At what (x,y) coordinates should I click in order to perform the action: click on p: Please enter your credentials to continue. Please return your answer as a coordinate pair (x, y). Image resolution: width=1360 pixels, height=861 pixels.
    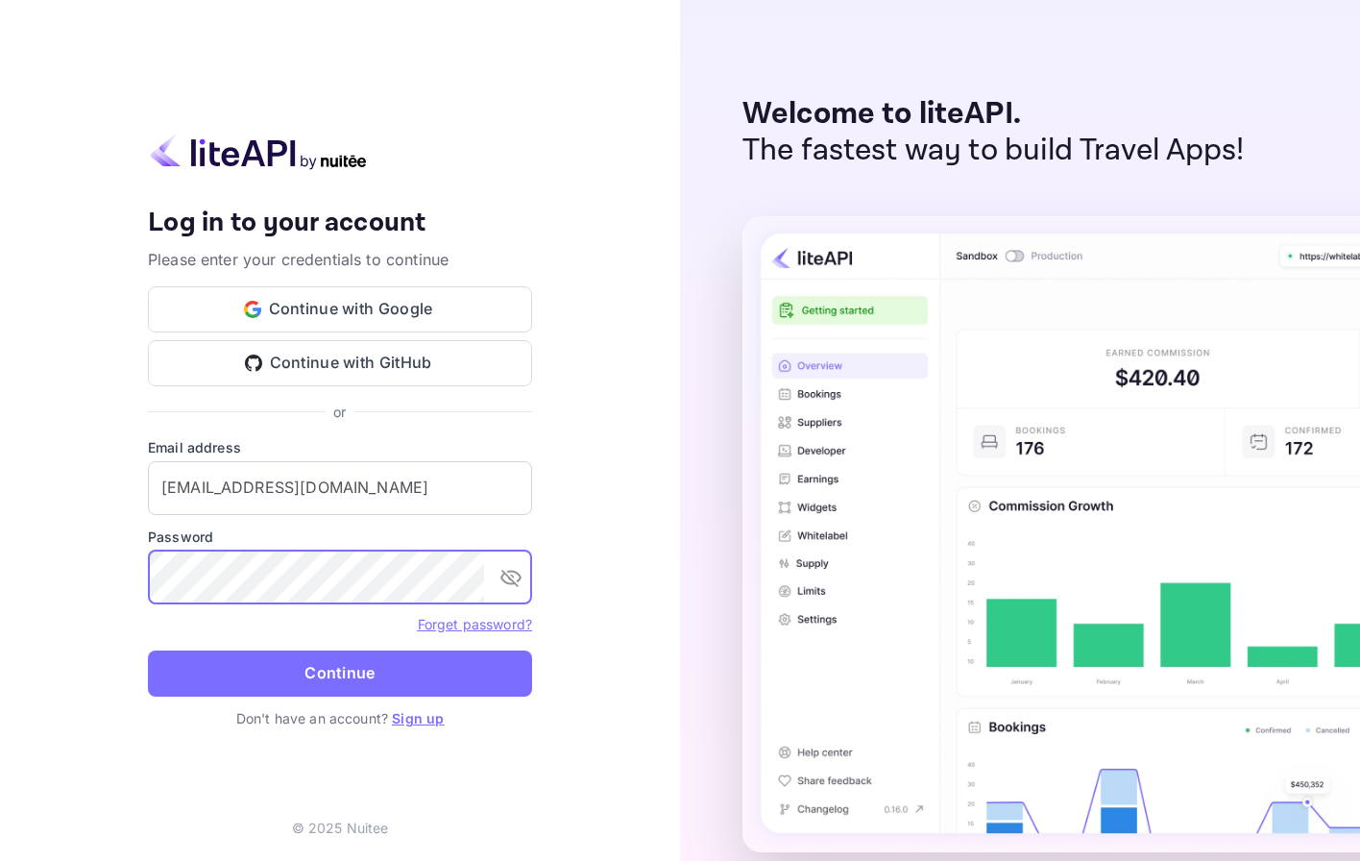
    Looking at the image, I should click on (340, 259).